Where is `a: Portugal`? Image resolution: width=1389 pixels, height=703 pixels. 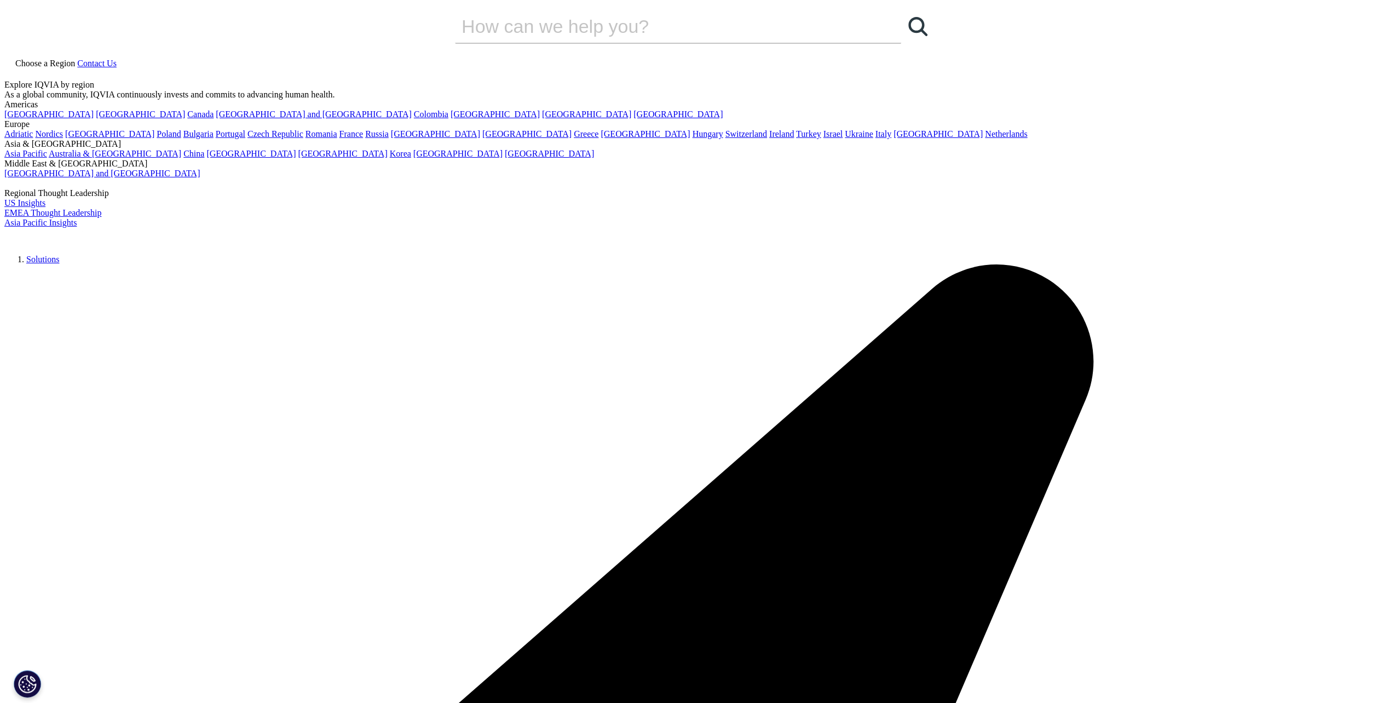
a: Portugal is located at coordinates (231, 134).